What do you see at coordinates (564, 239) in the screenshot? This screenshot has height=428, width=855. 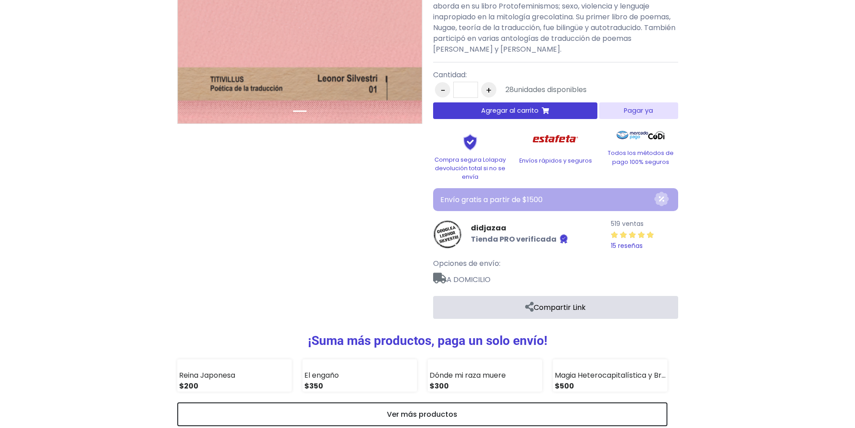 I see `img: Tienda verificada` at bounding box center [564, 239].